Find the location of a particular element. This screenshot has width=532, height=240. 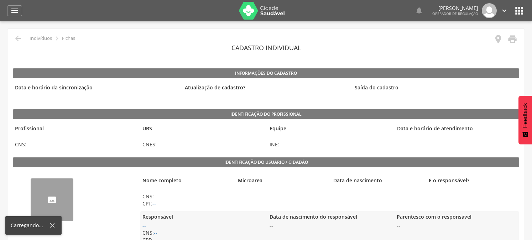

div: Carregando... is located at coordinates (30, 225).